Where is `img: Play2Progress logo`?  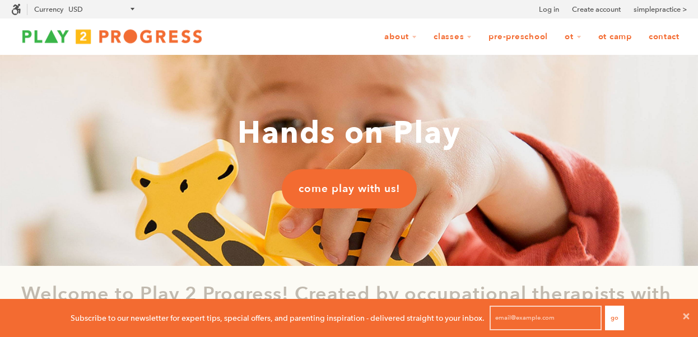
img: Play2Progress logo is located at coordinates (112, 36).